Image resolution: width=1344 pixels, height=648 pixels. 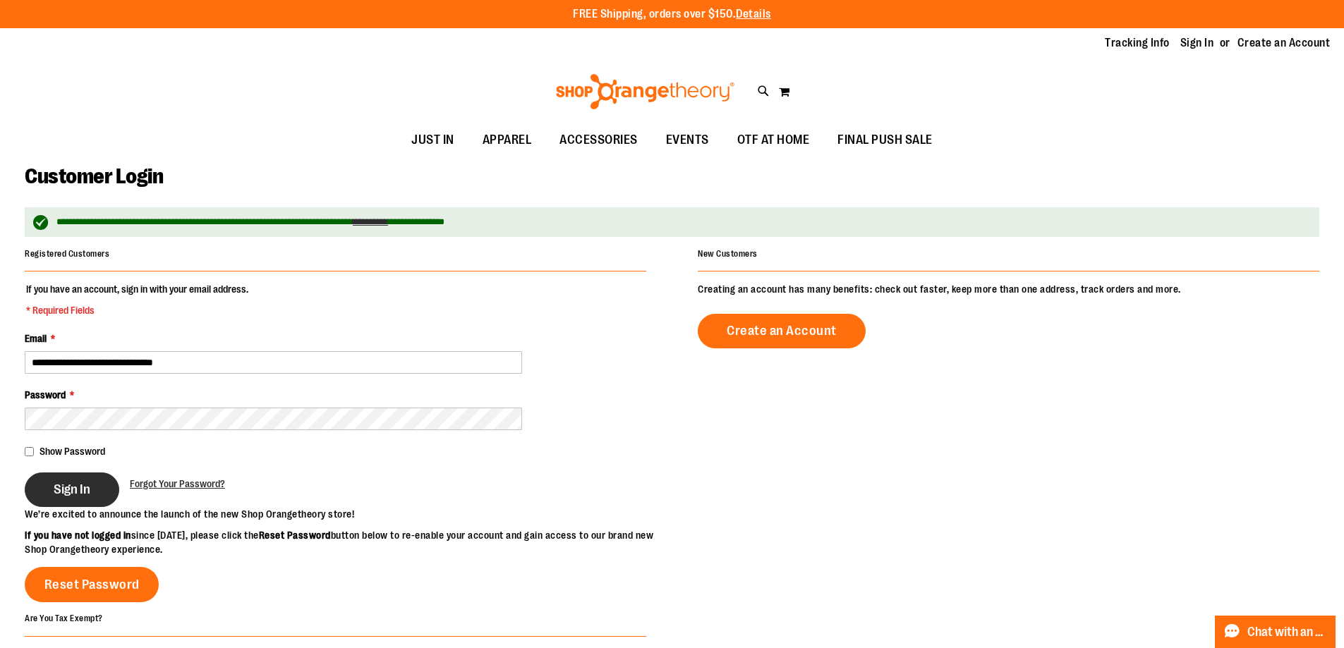 I want to click on a: Reset Password, so click(x=92, y=585).